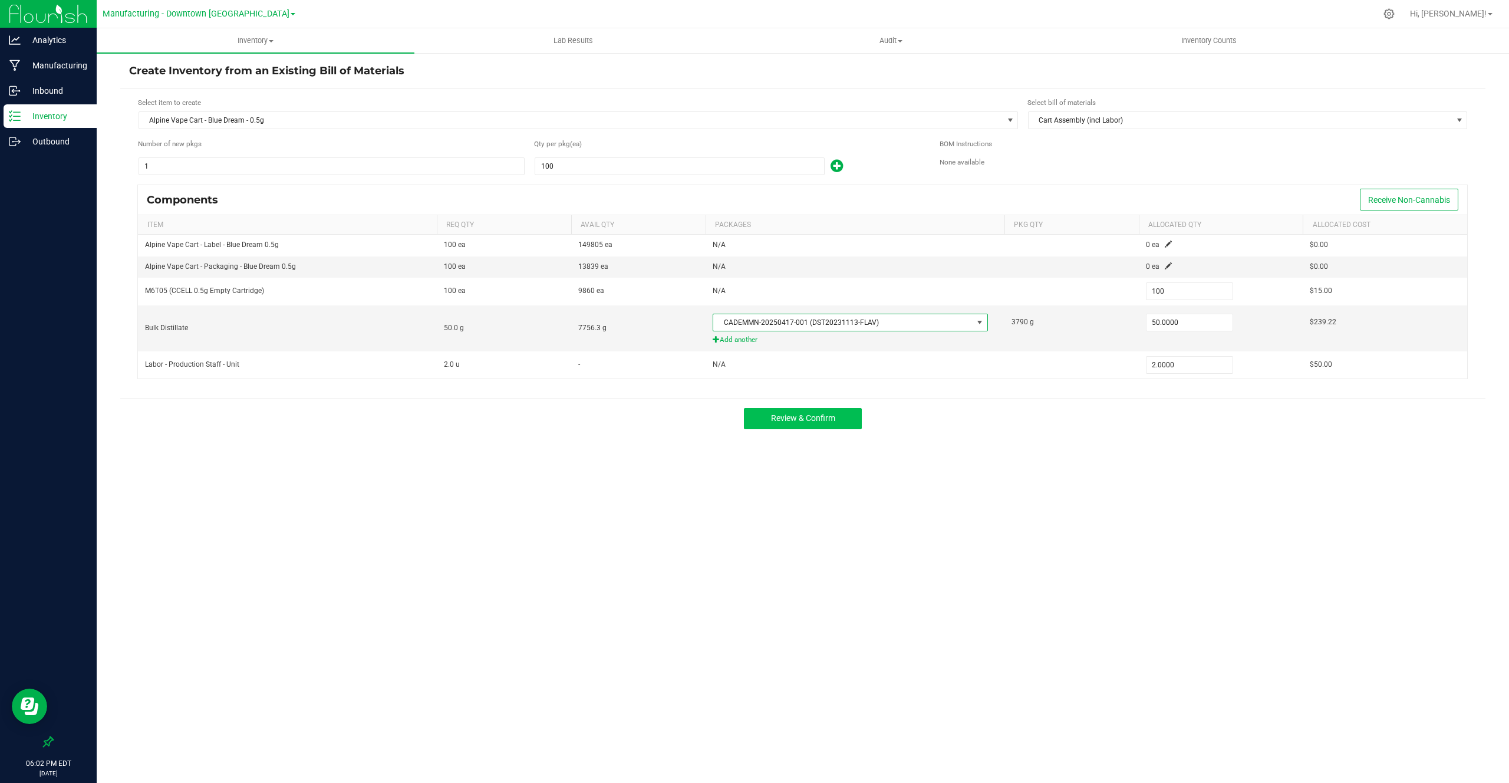  What do you see at coordinates (15, 141) in the screenshot?
I see `inline-svg: Outbound` at bounding box center [15, 141].